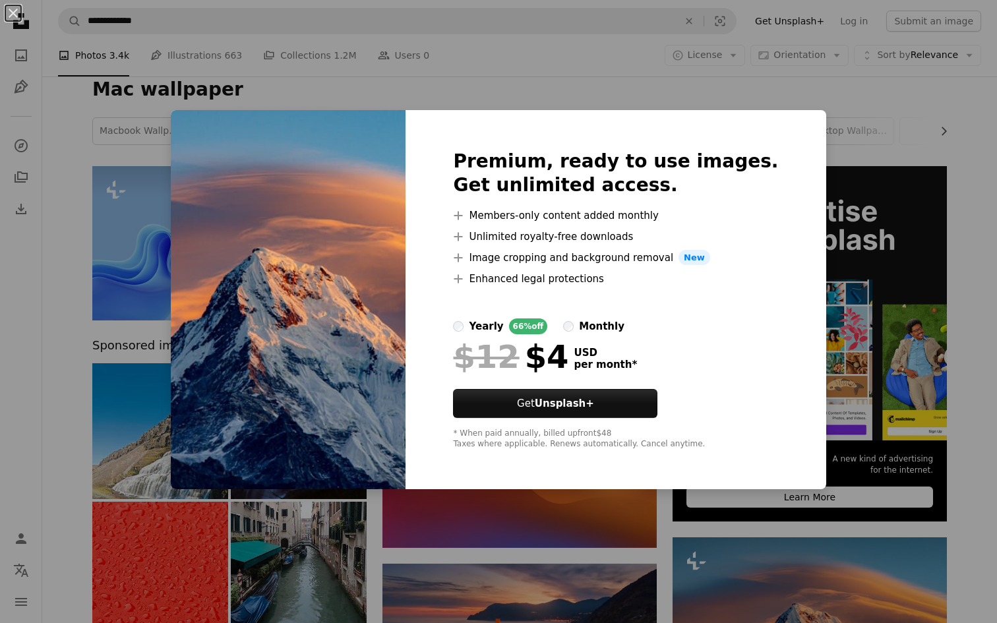 This screenshot has height=623, width=997. What do you see at coordinates (615, 439) in the screenshot?
I see `div: * When paid annually, billed upfront $48 Taxes where applicable. Renews automatically. Cancel any...` at bounding box center [615, 439].